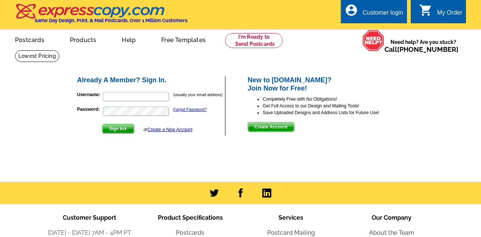  I want to click on i: shopping_cart, so click(426, 10).